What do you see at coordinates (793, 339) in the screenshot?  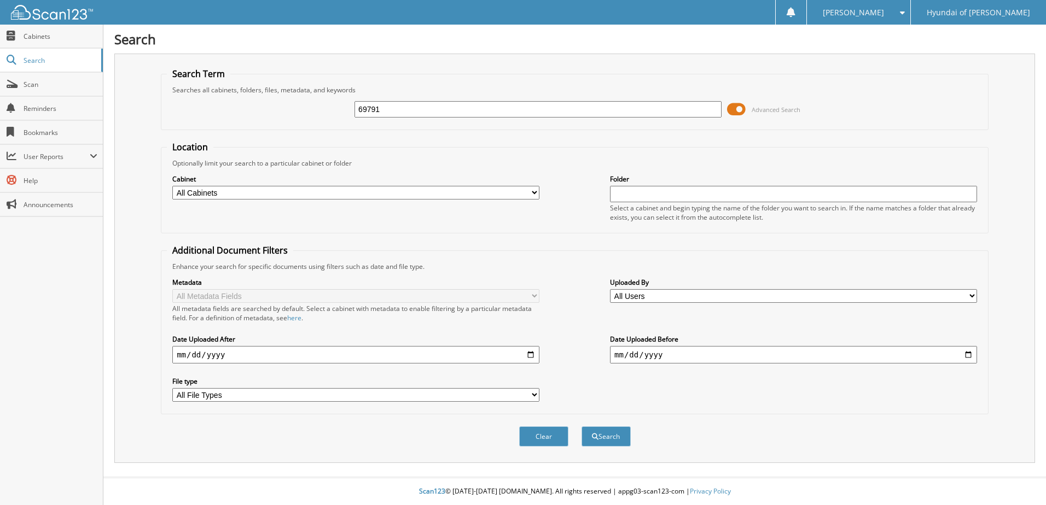 I see `label: Date Uploaded Before` at bounding box center [793, 339].